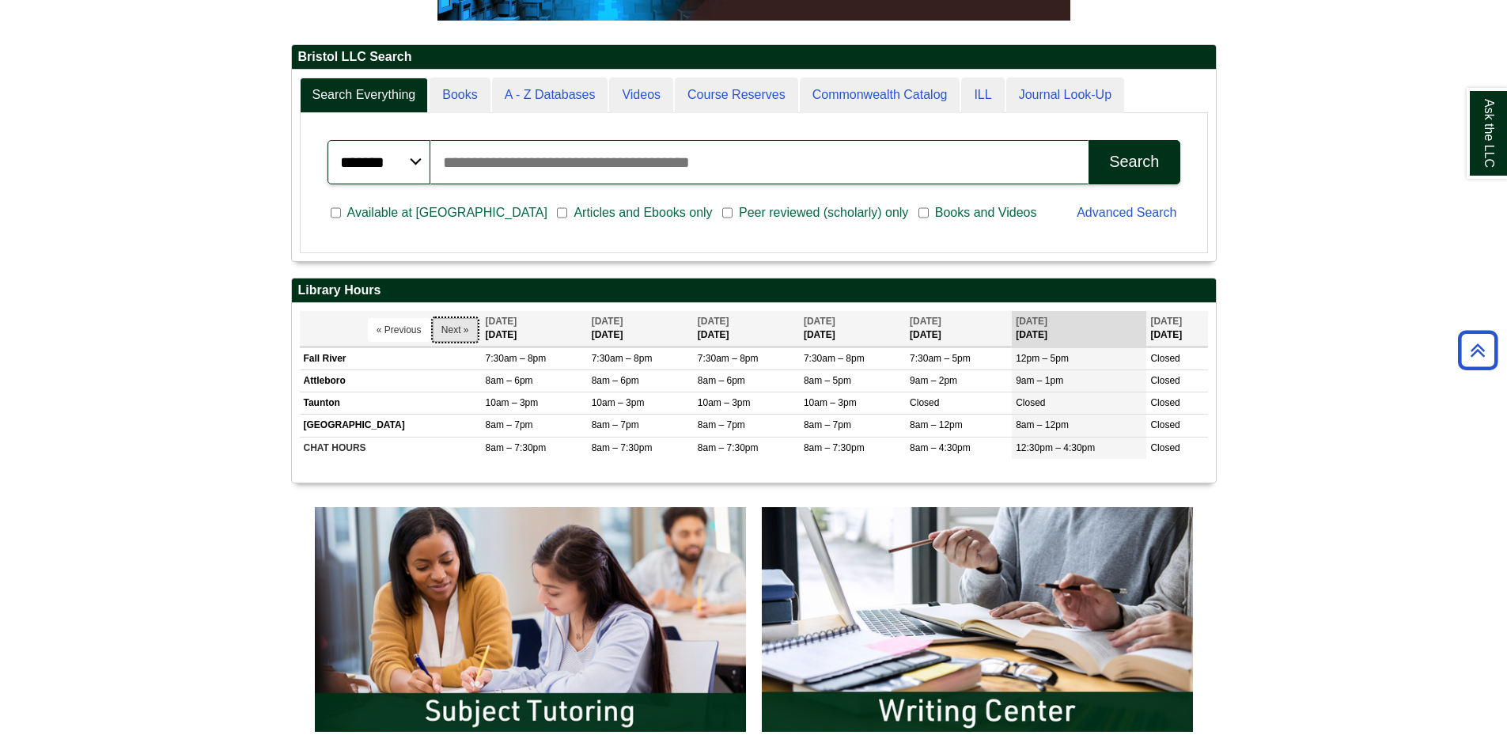 The image size is (1507, 754). I want to click on td: CHAT HOURS, so click(391, 448).